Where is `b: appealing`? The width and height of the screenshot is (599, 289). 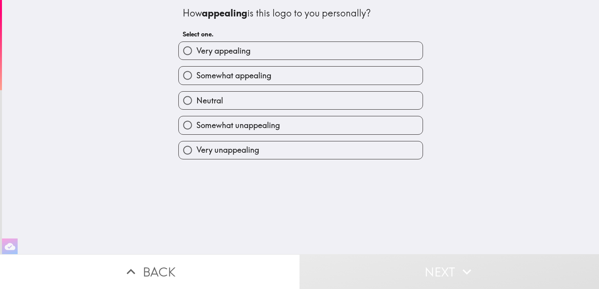
b: appealing is located at coordinates (225, 13).